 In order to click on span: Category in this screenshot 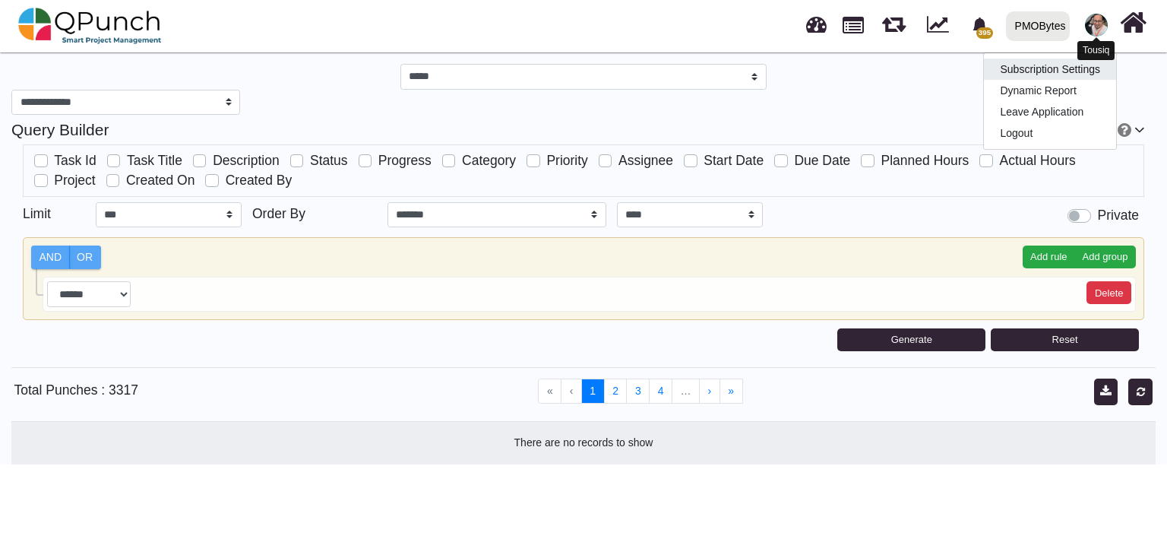, I will do `click(488, 160)`.